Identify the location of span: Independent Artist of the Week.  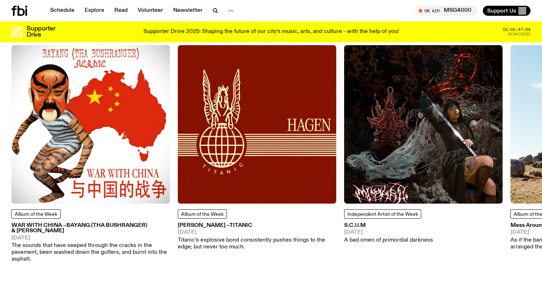
(383, 214).